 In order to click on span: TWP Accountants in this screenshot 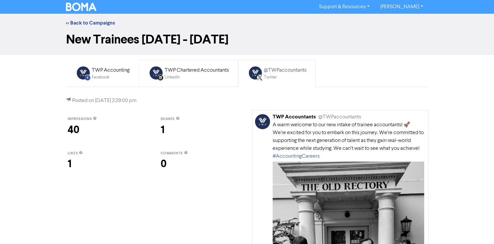, I will do `click(294, 117)`.